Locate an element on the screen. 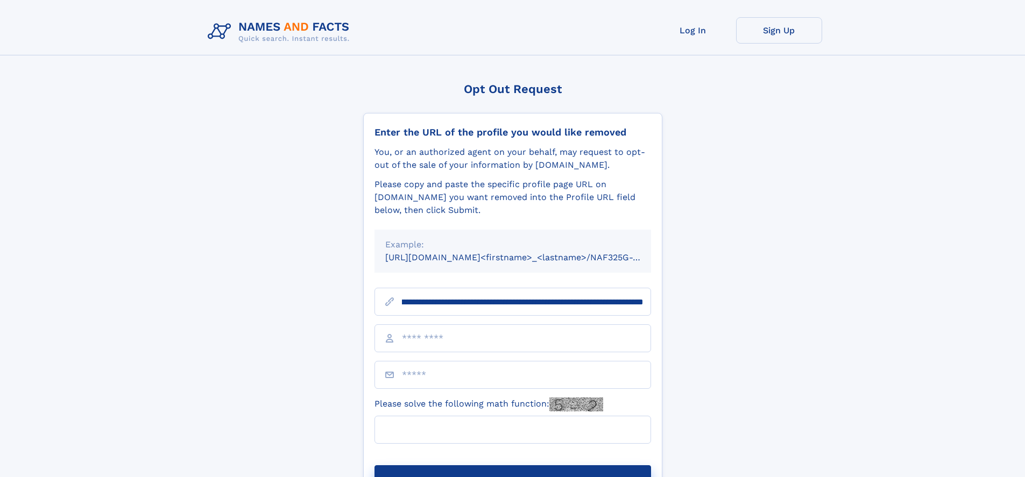 This screenshot has width=1025, height=477. div: Example: is located at coordinates (513, 245).